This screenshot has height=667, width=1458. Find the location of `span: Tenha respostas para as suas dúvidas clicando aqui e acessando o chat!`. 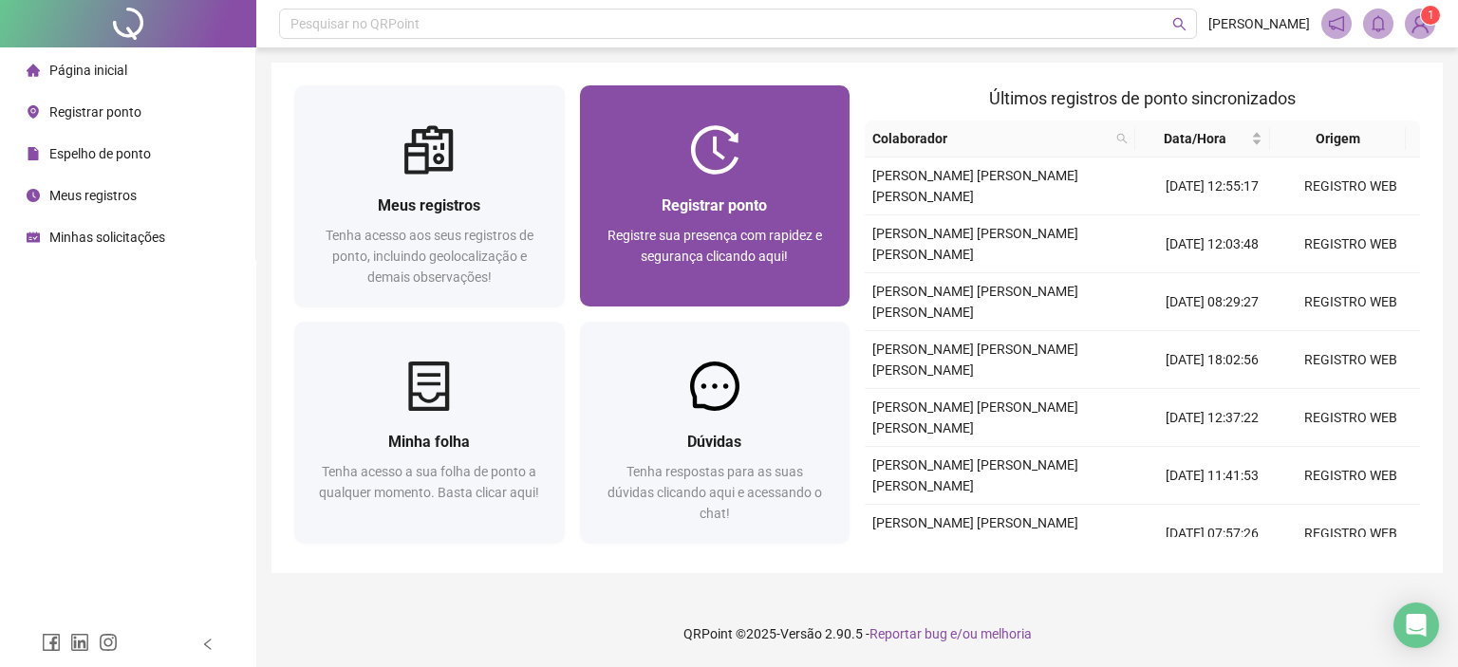

span: Tenha respostas para as suas dúvidas clicando aqui e acessando o chat! is located at coordinates (715, 493).